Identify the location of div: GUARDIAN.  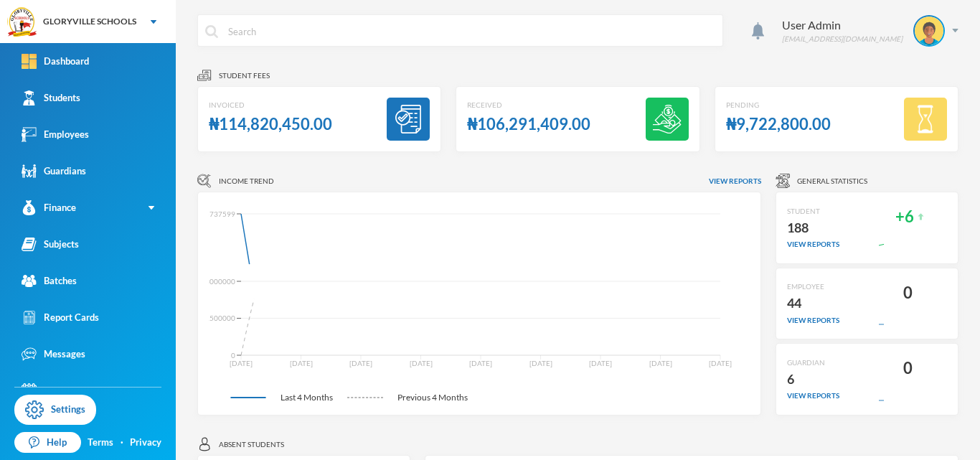
(813, 362).